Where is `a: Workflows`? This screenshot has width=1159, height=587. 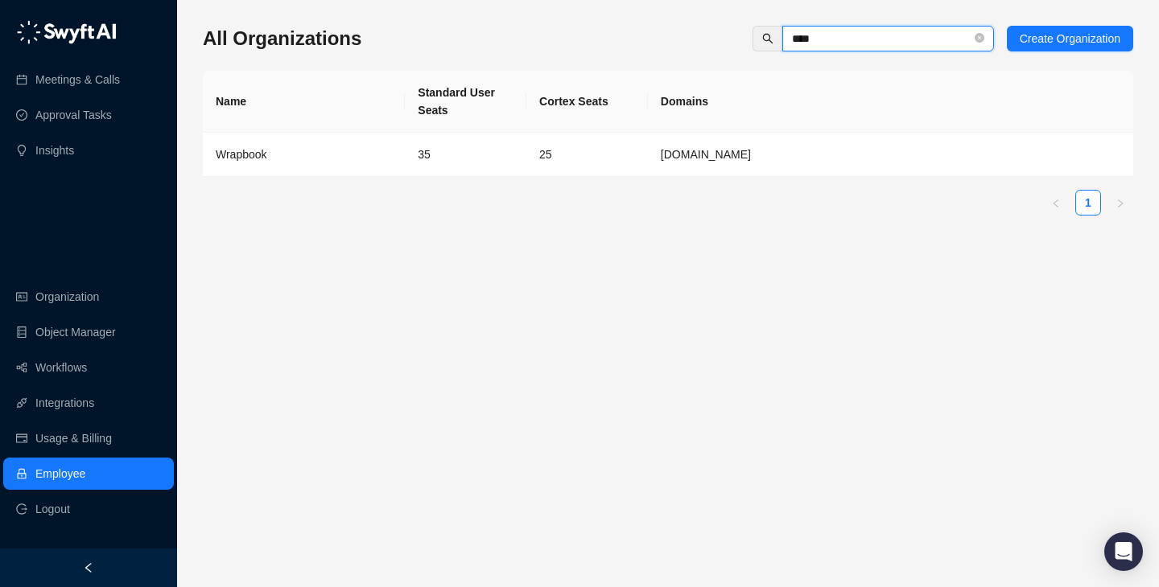
a: Workflows is located at coordinates (61, 368).